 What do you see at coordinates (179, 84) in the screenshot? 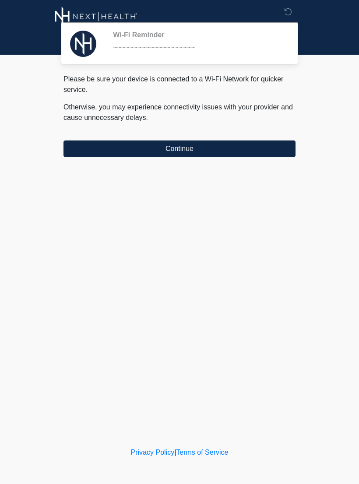
I see `p: Please be sure your device is connected to a Wi-Fi Network for quicker service.` at bounding box center [179, 84].